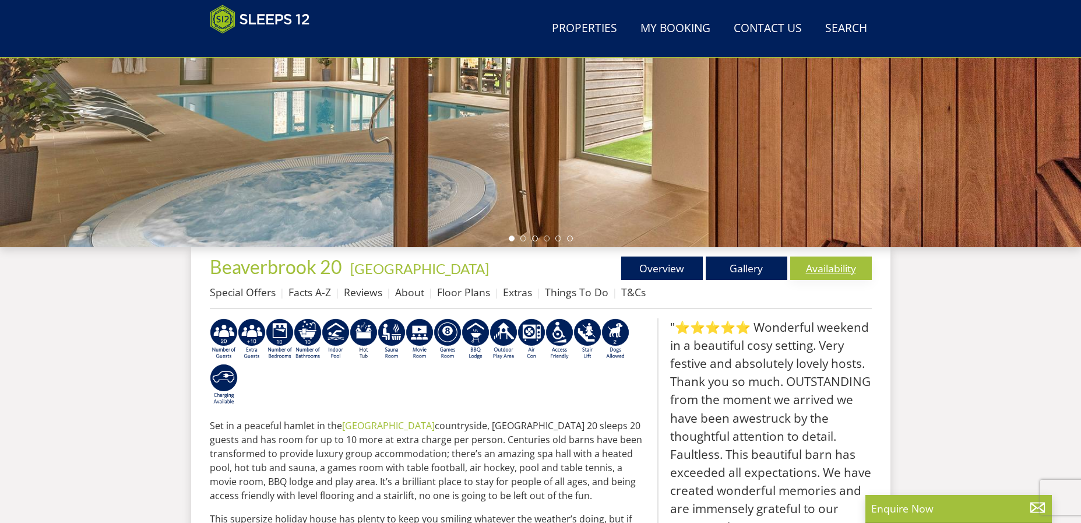  Describe the element at coordinates (559, 339) in the screenshot. I see `img: AD_4nXe3VD57-M2p5iq4fHgs6WJFzKj8B0b3RcPFe5LKK9rgeZlFmFoaMJPsJOOJzc7Q6RMFEqsjIZ5qfEJu1txG3QLmI_2ZW...` at that location.